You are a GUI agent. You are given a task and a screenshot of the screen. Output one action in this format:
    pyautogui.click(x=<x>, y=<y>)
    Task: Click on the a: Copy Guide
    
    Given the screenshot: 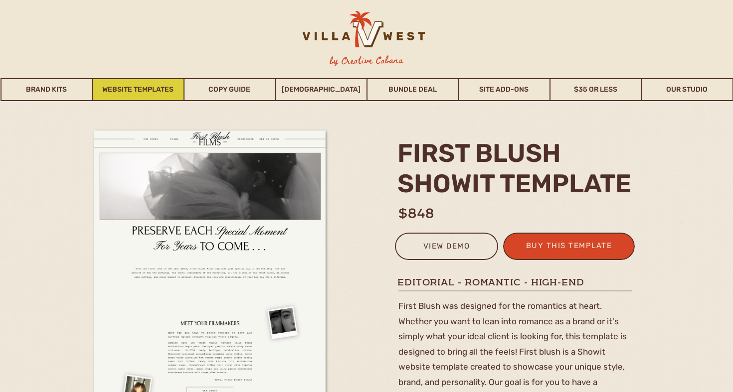 What is the action you would take?
    pyautogui.click(x=230, y=90)
    